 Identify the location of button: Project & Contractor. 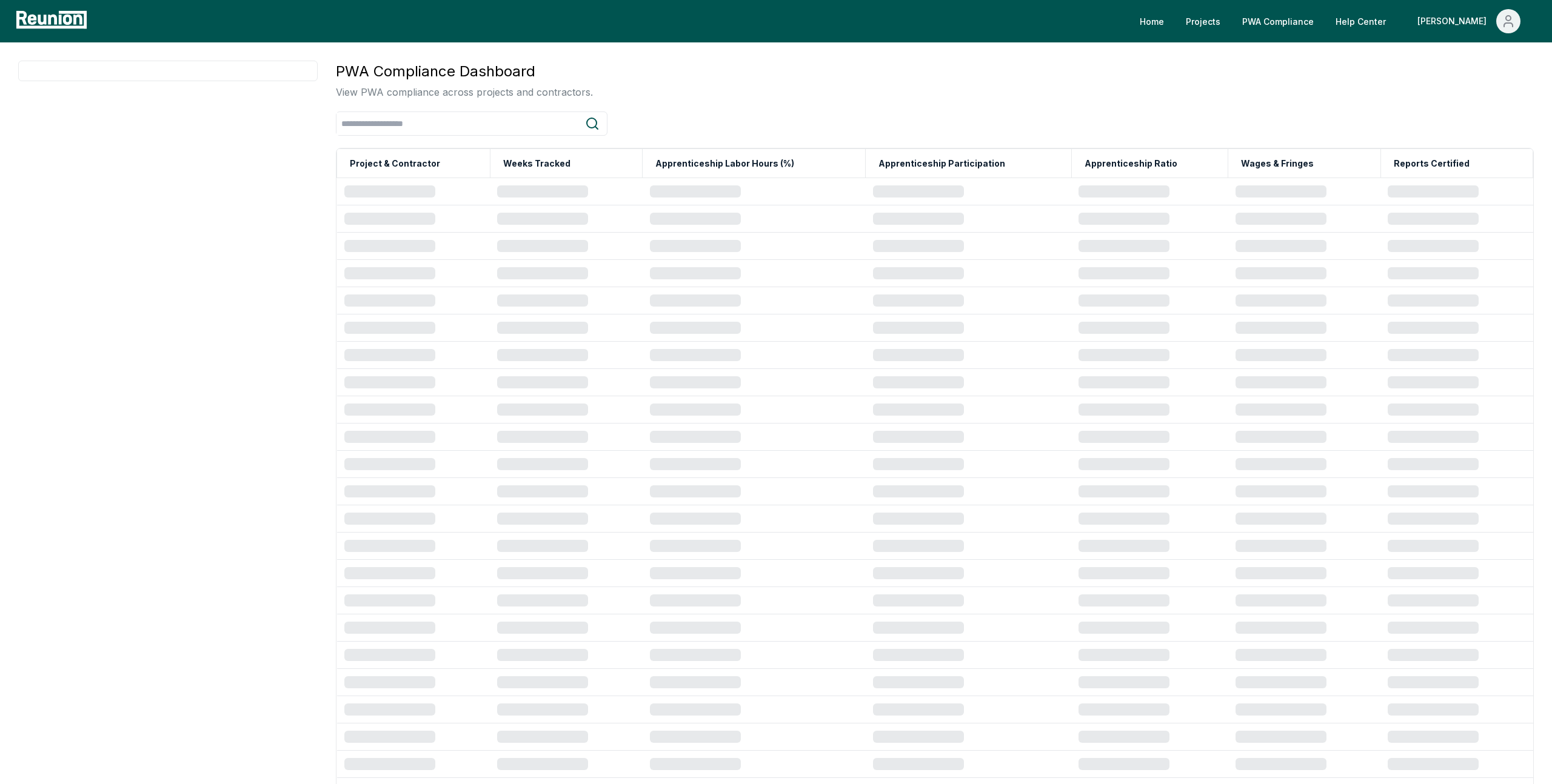
(395, 163).